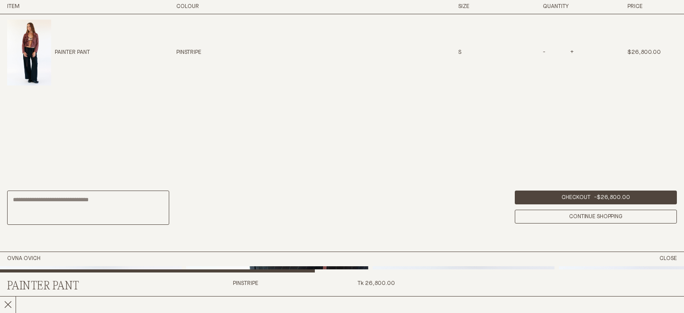 The width and height of the screenshot is (684, 313). Describe the element at coordinates (243, 7) in the screenshot. I see `h3: Colour` at that location.